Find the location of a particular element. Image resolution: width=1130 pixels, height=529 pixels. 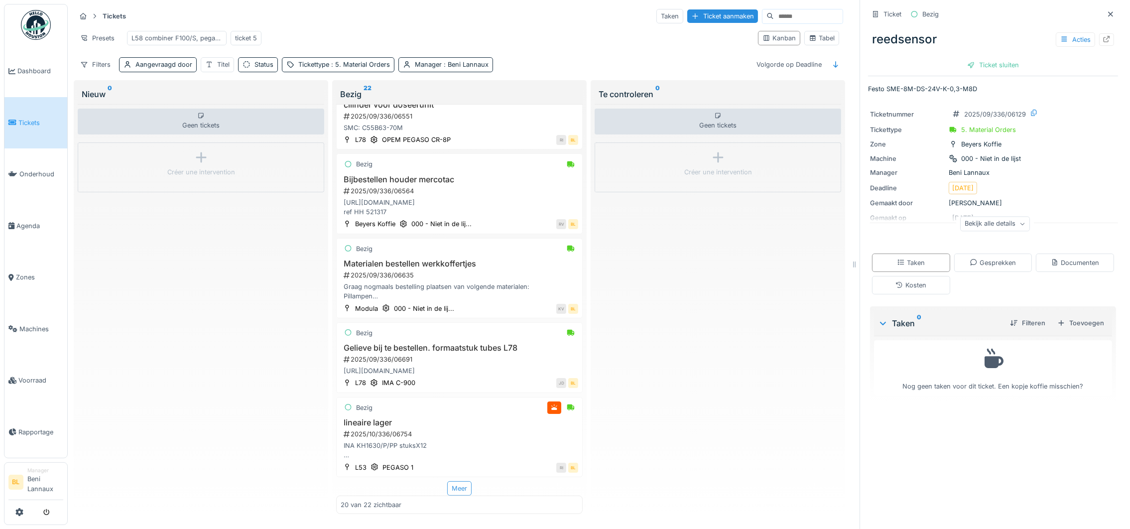

div: JD is located at coordinates (561, 383).